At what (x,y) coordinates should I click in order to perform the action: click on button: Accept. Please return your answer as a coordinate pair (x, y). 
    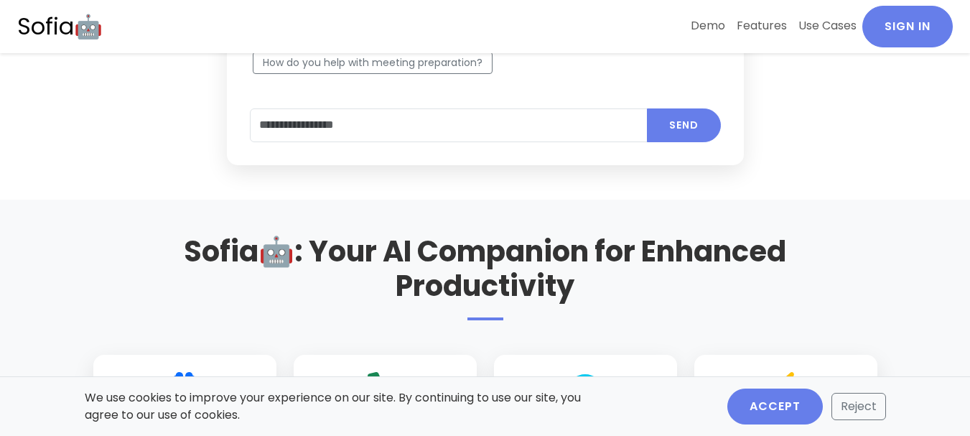
    Looking at the image, I should click on (774, 406).